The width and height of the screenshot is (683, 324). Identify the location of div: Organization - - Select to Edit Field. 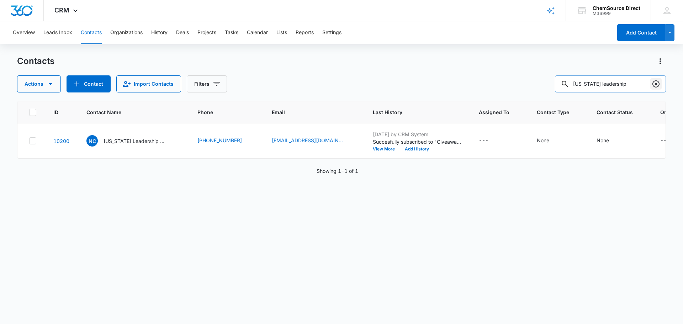
(671, 141).